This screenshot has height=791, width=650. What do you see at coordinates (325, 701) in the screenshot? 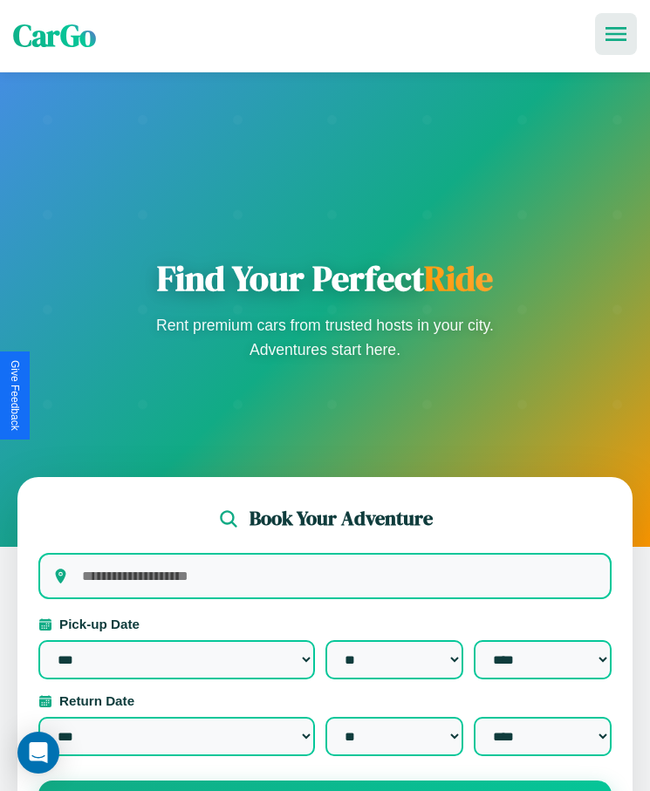
I see `label: Return Date` at bounding box center [325, 701].